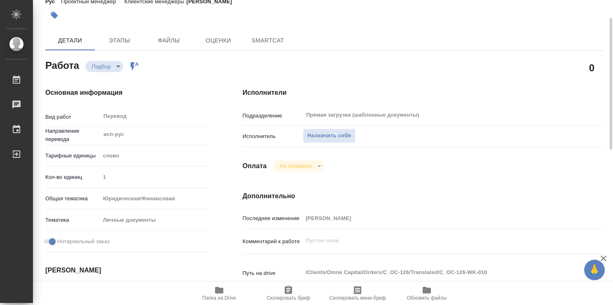  Describe the element at coordinates (438, 272) in the screenshot. I see `textarea: /Clients/Omne Capital/Orders/C_OC-126/Translated/C_OC-126-WK-010` at that location.